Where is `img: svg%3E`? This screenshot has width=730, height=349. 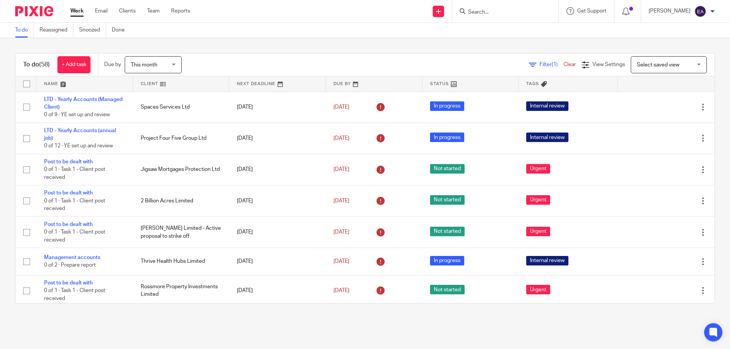 img: svg%3E is located at coordinates (700, 11).